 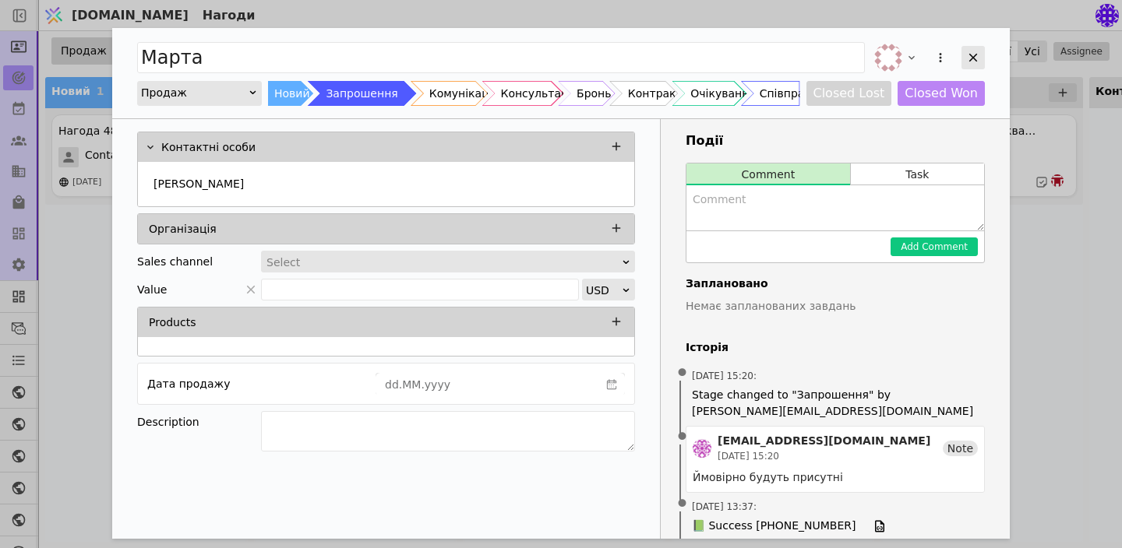 What do you see at coordinates (538, 93) in the screenshot?
I see `div: Консультація` at bounding box center [538, 93].